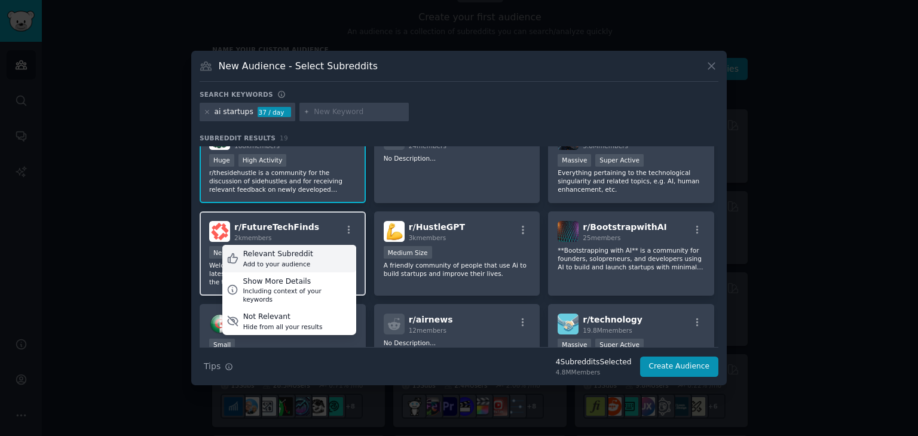  What do you see at coordinates (593, 372) in the screenshot?
I see `div: 4.8M Members` at bounding box center [593, 372].